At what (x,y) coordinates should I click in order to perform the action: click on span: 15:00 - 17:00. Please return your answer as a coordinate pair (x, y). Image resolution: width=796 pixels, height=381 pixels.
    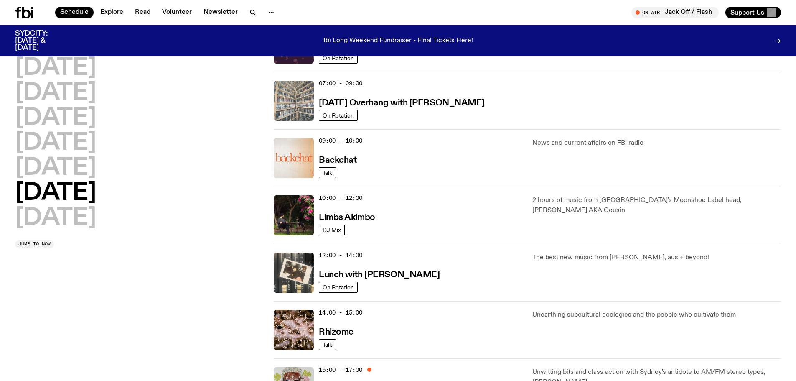
    Looking at the image, I should click on (340, 369).